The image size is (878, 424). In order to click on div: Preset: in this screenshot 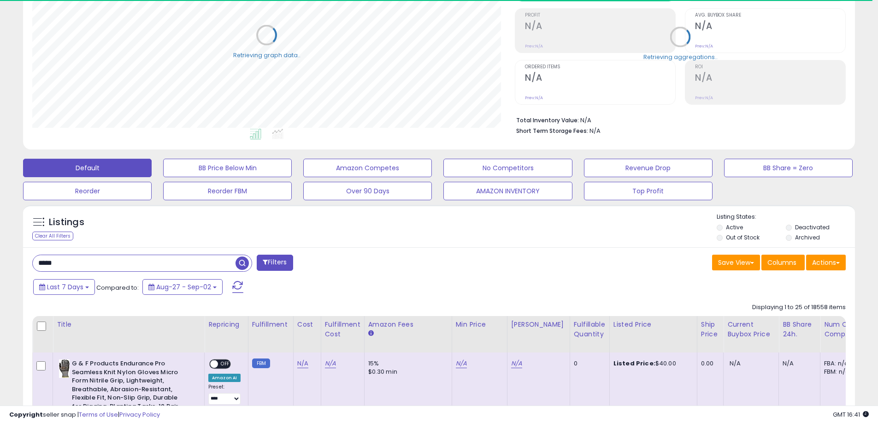, I will do `click(224, 394)`.